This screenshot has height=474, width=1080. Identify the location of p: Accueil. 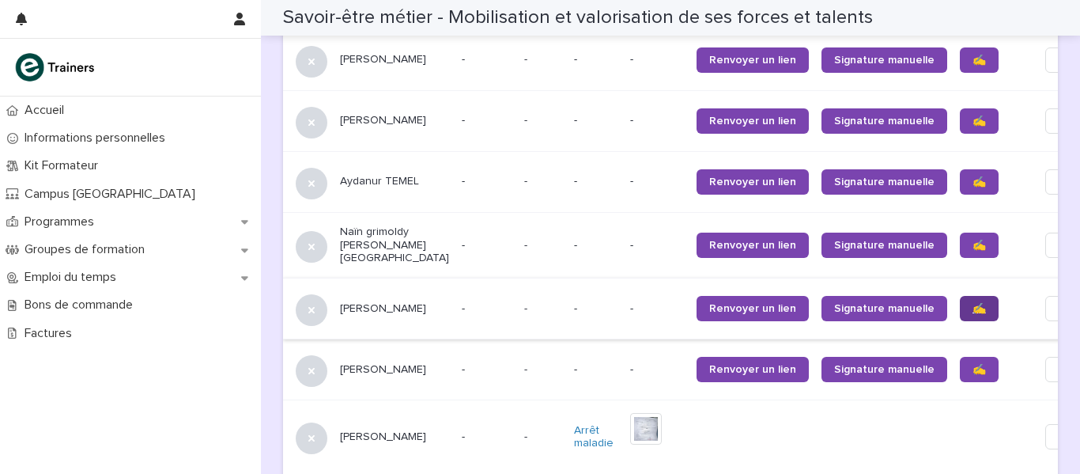
(47, 110).